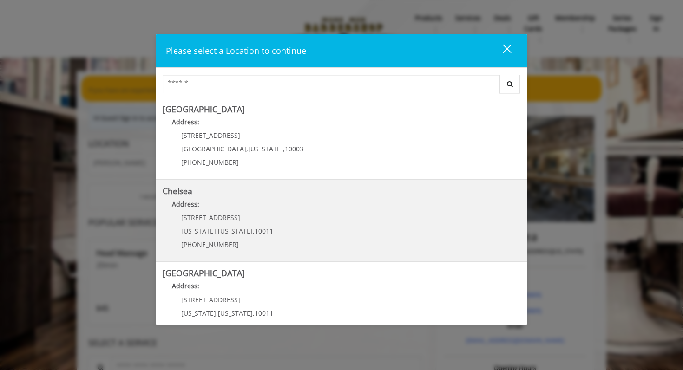  I want to click on b: Chelsea, so click(177, 191).